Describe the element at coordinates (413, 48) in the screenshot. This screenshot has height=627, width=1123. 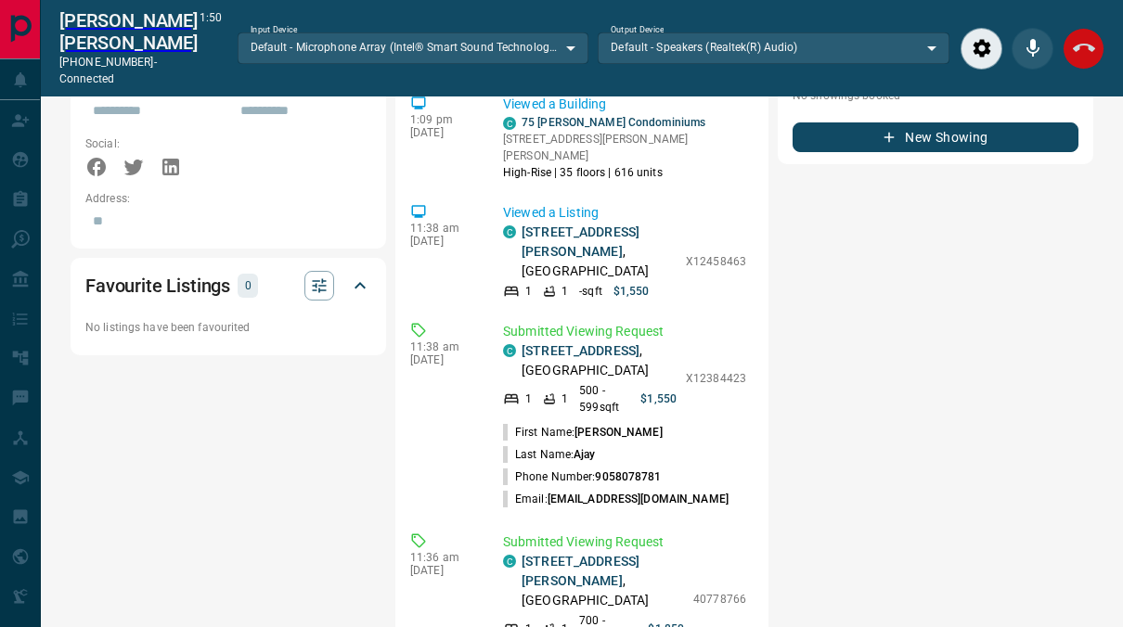
I see `div: Default - Microphone Array (Intel® Smart Sound Technology for Digital Microphones)` at that location.